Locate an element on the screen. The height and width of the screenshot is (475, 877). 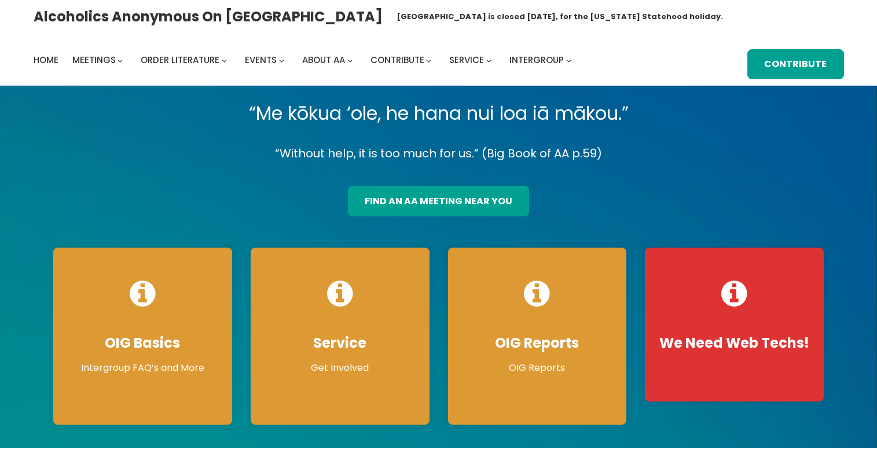
button: Service submenu is located at coordinates (488, 60).